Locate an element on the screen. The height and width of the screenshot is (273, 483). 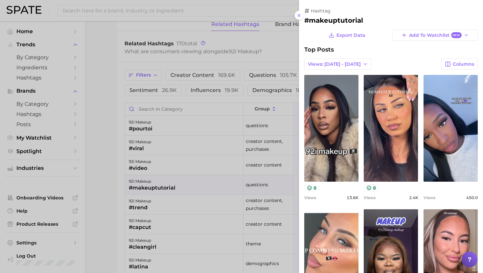
button: Columns is located at coordinates (459, 64).